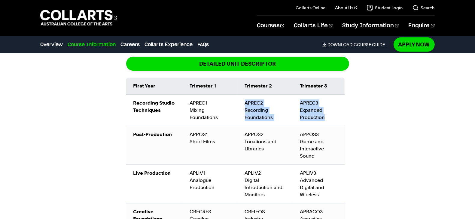 The width and height of the screenshot is (475, 219). Describe the element at coordinates (154, 107) in the screenshot. I see `strong: Recording Studio Techniques` at that location.